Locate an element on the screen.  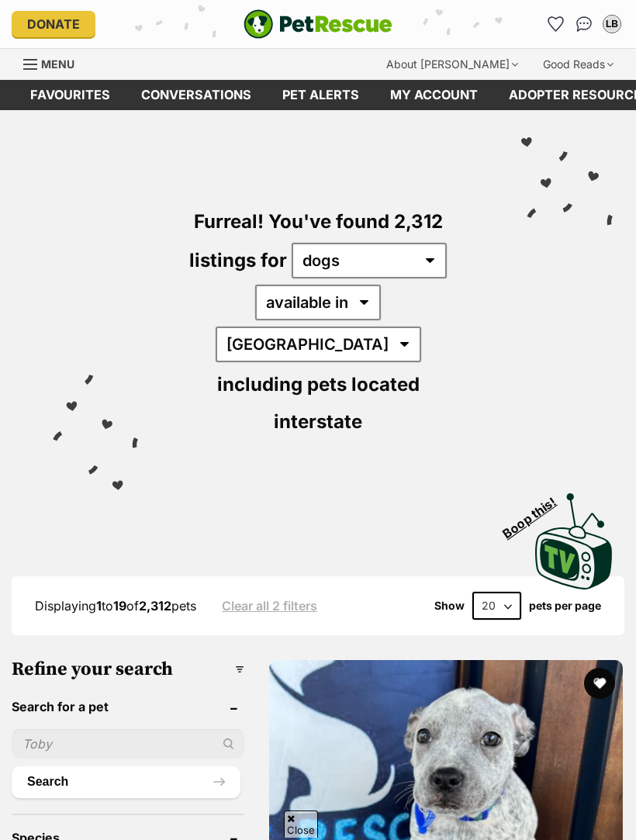
button: Search is located at coordinates (126, 781).